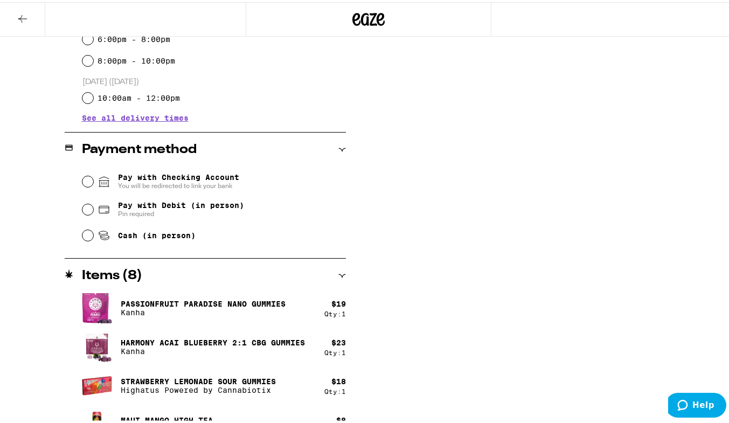 The image size is (729, 423). Describe the element at coordinates (338, 302) in the screenshot. I see `div: $ 19` at that location.